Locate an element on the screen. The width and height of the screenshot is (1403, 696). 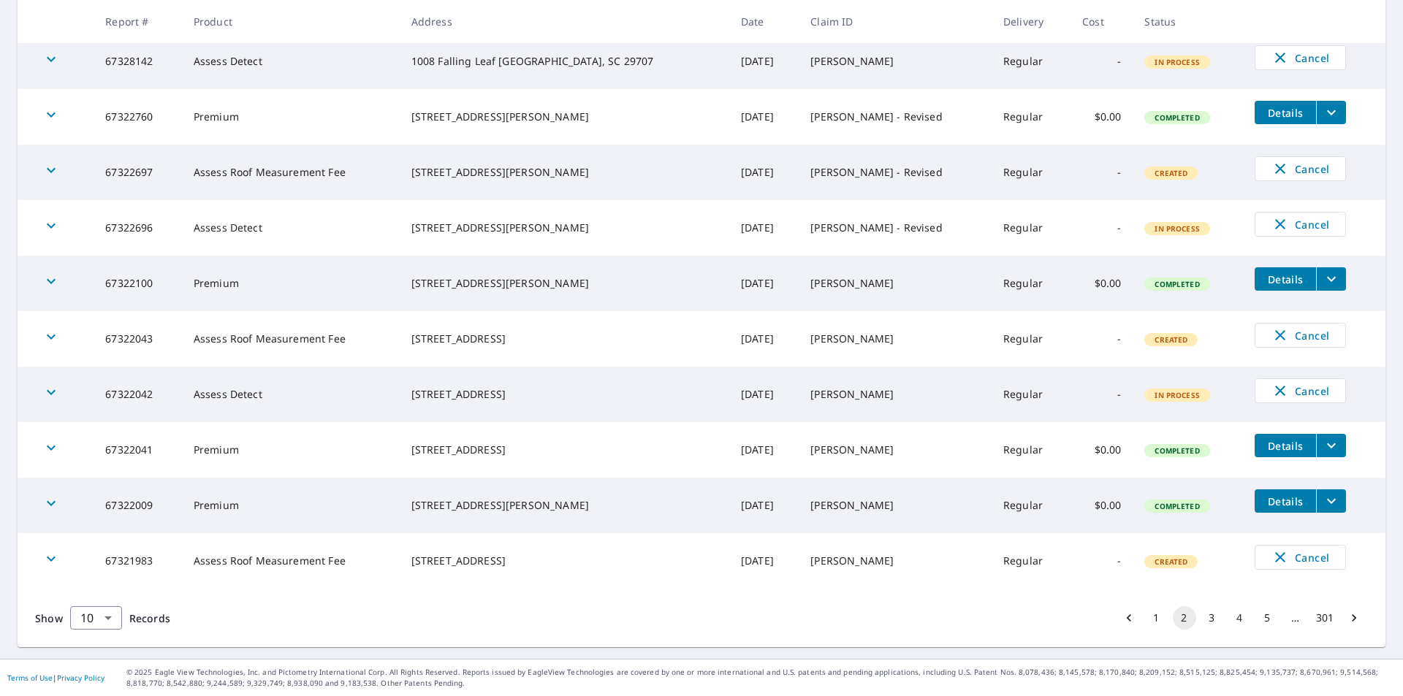
button: detailsBtn-67322100 is located at coordinates (1285, 279).